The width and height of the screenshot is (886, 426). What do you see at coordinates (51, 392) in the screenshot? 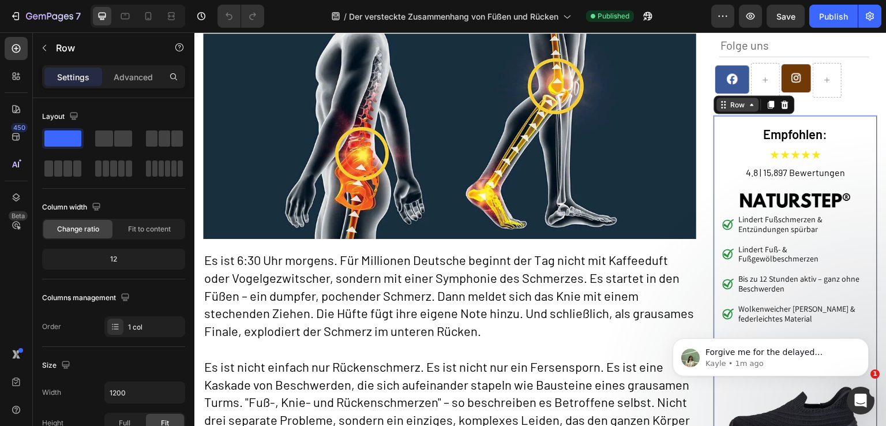
I see `div: Width` at bounding box center [51, 392].